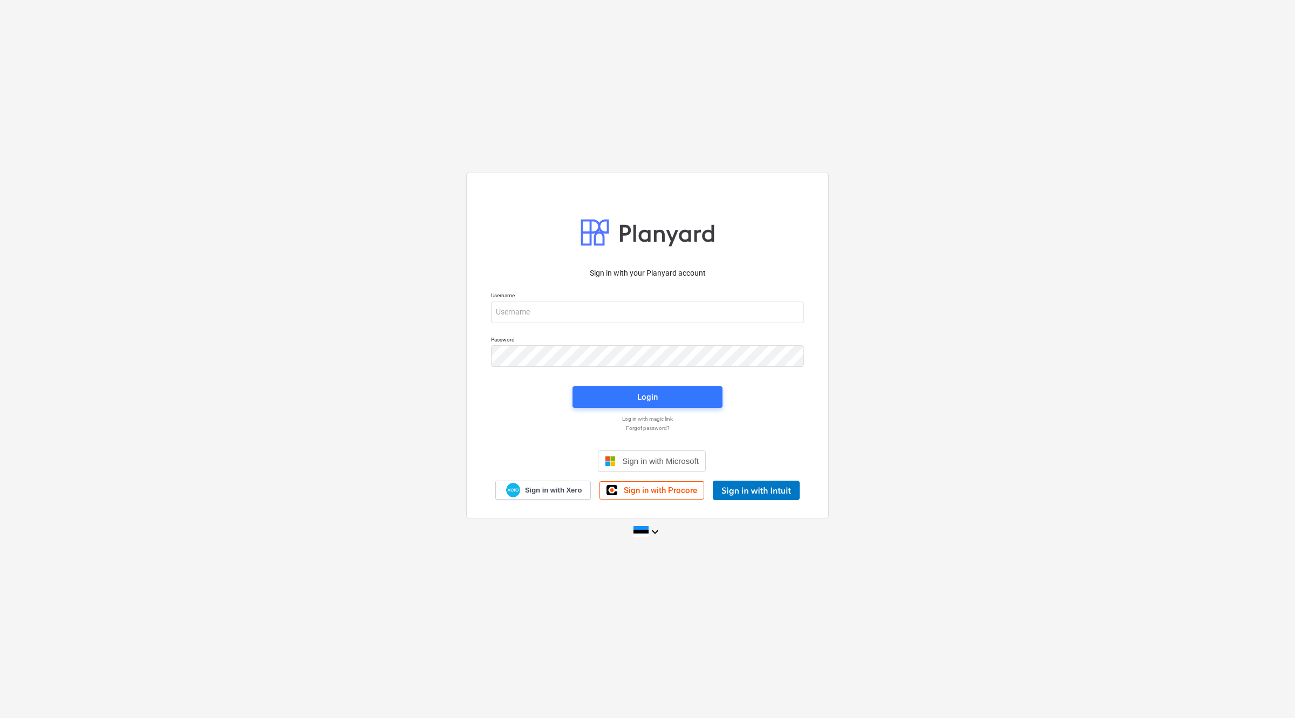 The height and width of the screenshot is (718, 1295). I want to click on input: Username, so click(648, 313).